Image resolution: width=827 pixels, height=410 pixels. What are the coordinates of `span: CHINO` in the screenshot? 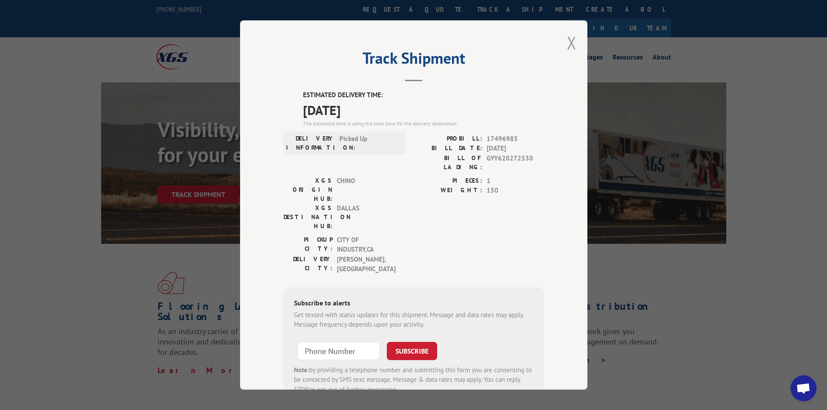 It's located at (366, 190).